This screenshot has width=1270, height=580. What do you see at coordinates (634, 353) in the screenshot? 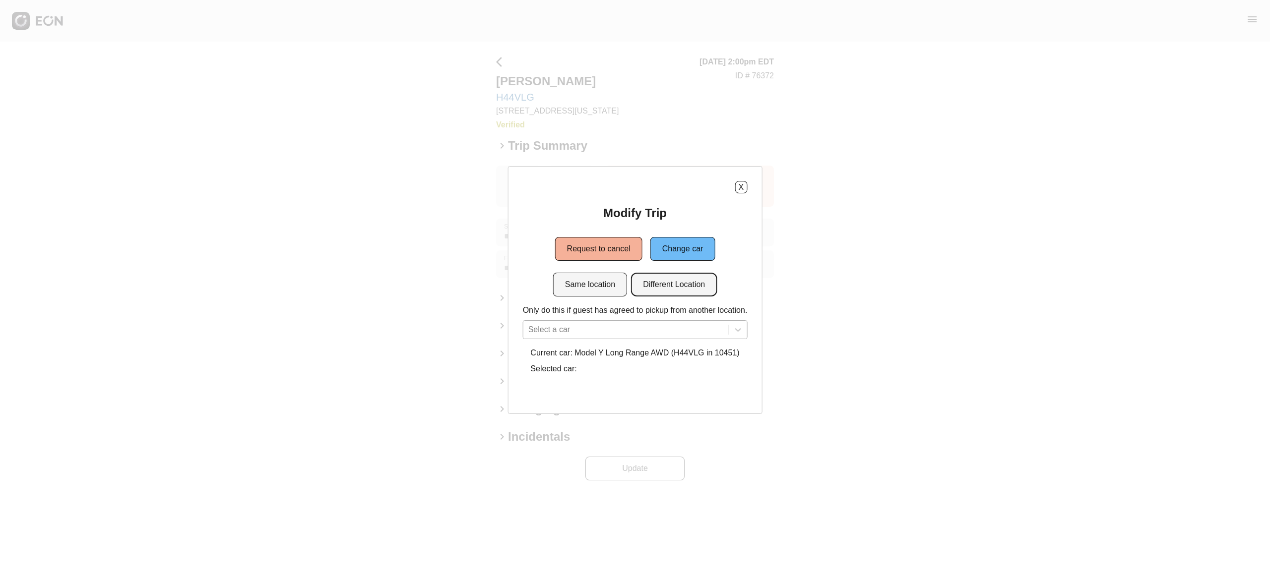
I see `p: Current car: Model Y Long Range AWD (H44VLG in 10451)` at bounding box center [634, 353].